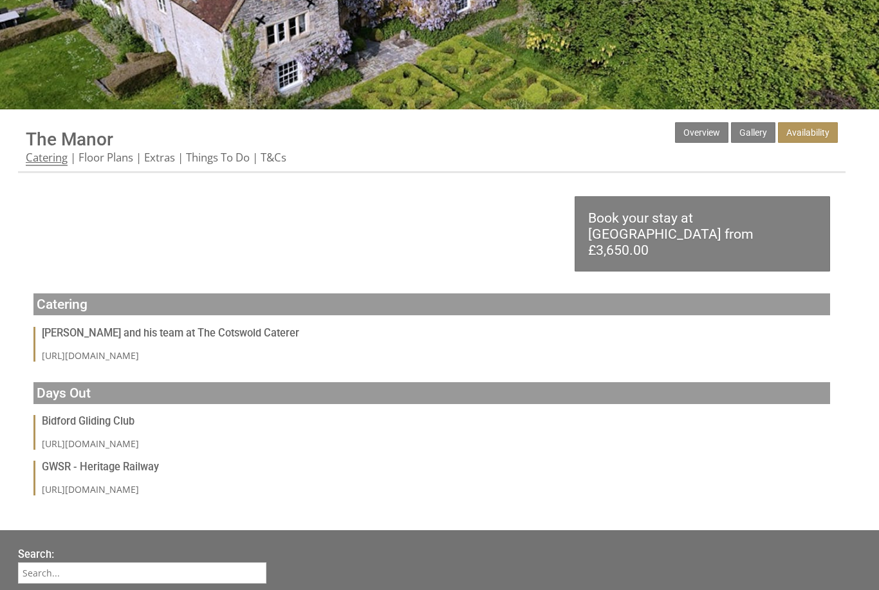 The width and height of the screenshot is (879, 590). I want to click on input: Search..., so click(142, 573).